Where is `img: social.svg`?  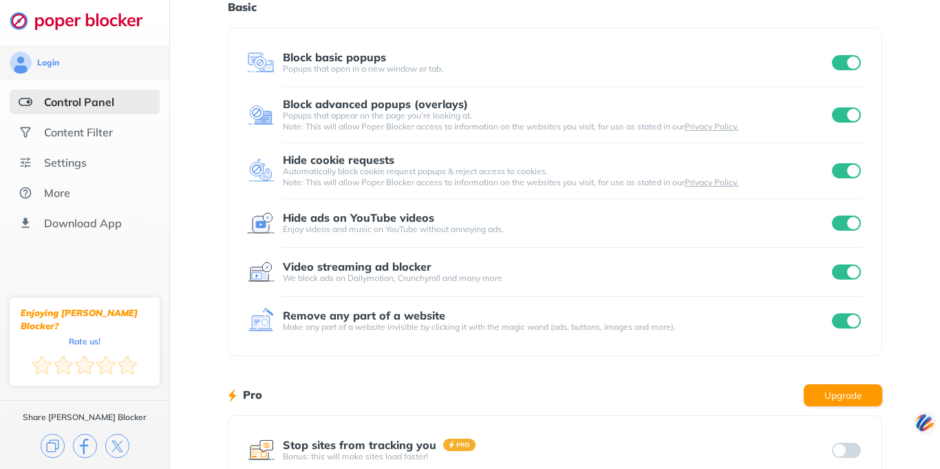 img: social.svg is located at coordinates (25, 132).